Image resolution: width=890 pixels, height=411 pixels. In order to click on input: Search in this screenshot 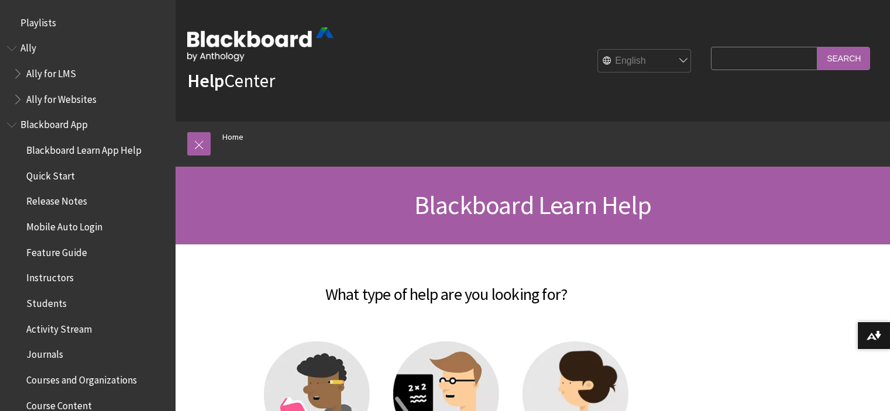, I will do `click(844, 58)`.